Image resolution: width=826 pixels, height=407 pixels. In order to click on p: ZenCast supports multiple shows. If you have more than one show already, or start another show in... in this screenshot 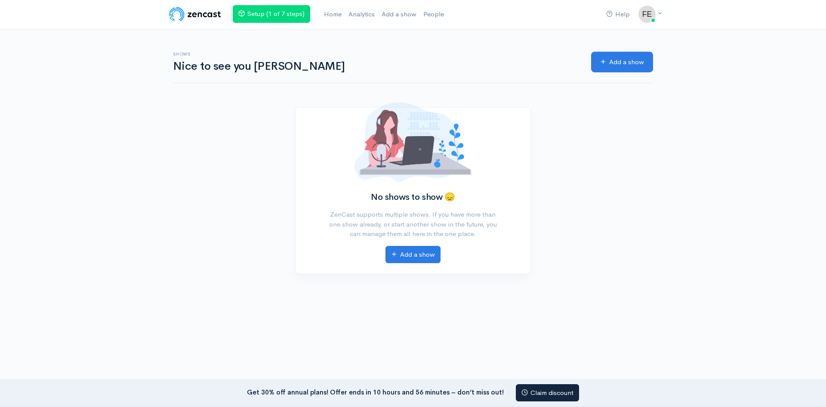, I will do `click(413, 224)`.